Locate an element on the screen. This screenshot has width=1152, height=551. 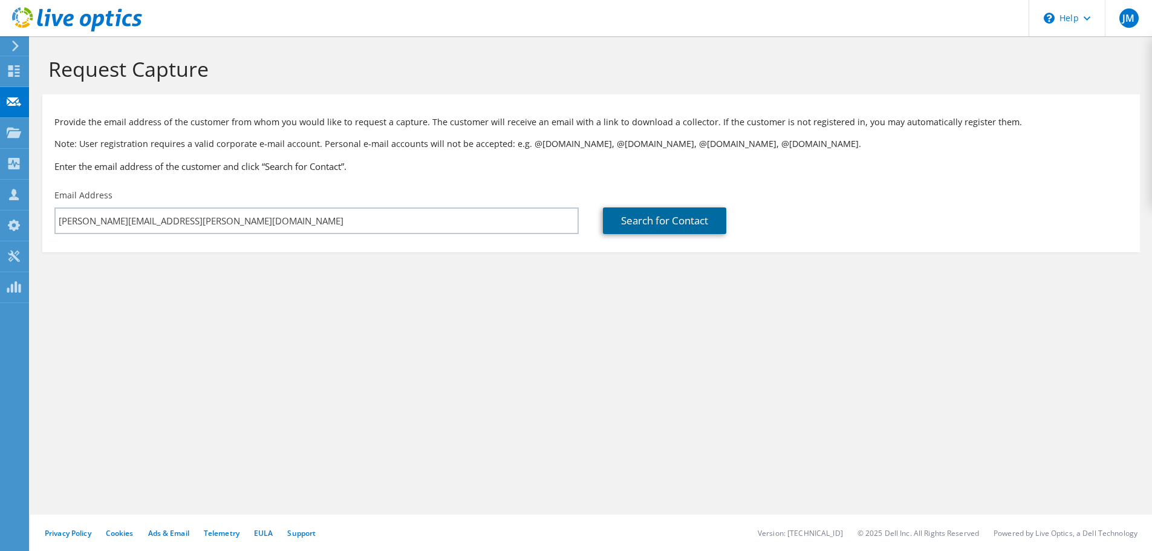
label: Email Address is located at coordinates (83, 195).